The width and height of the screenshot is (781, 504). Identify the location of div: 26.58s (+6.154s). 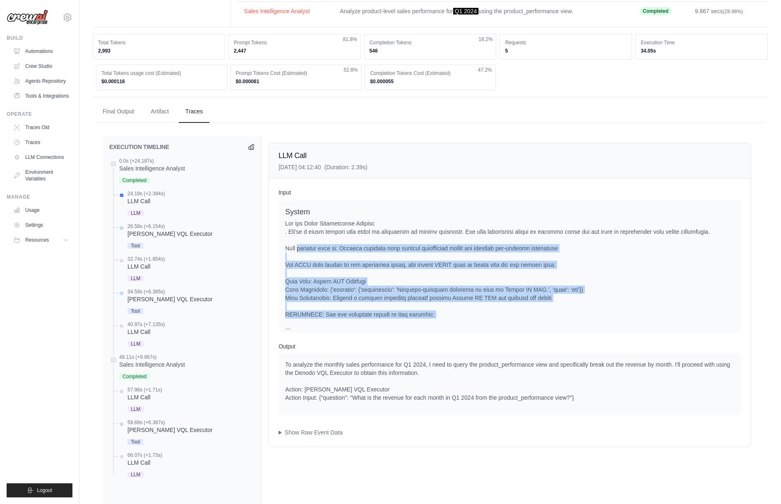
(170, 226).